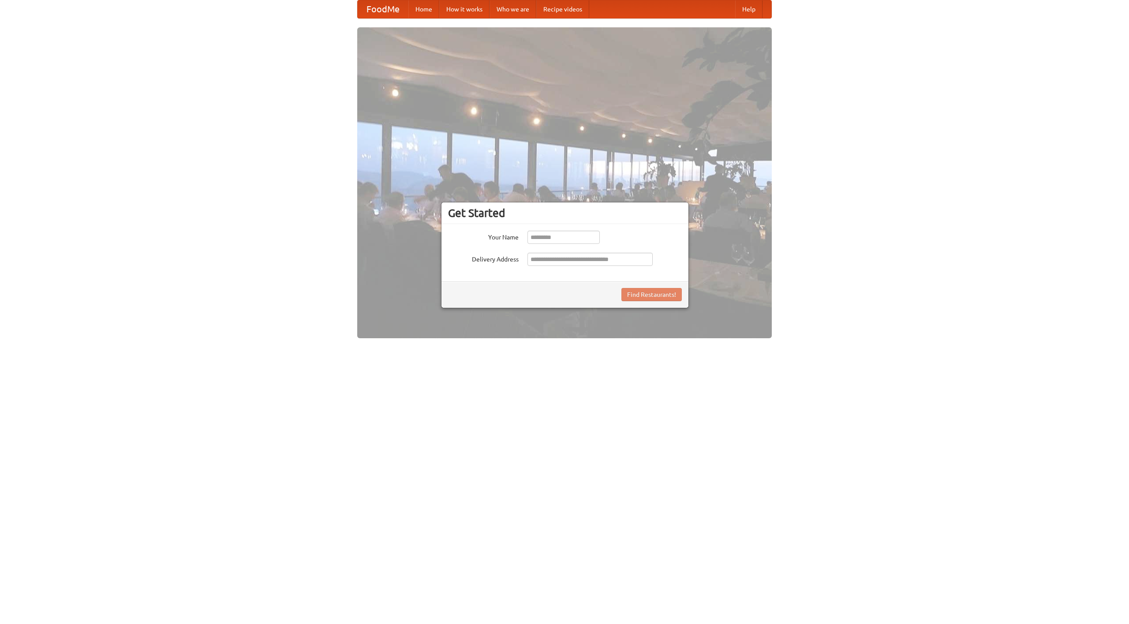 Image resolution: width=1129 pixels, height=624 pixels. What do you see at coordinates (749, 9) in the screenshot?
I see `a: Help` at bounding box center [749, 9].